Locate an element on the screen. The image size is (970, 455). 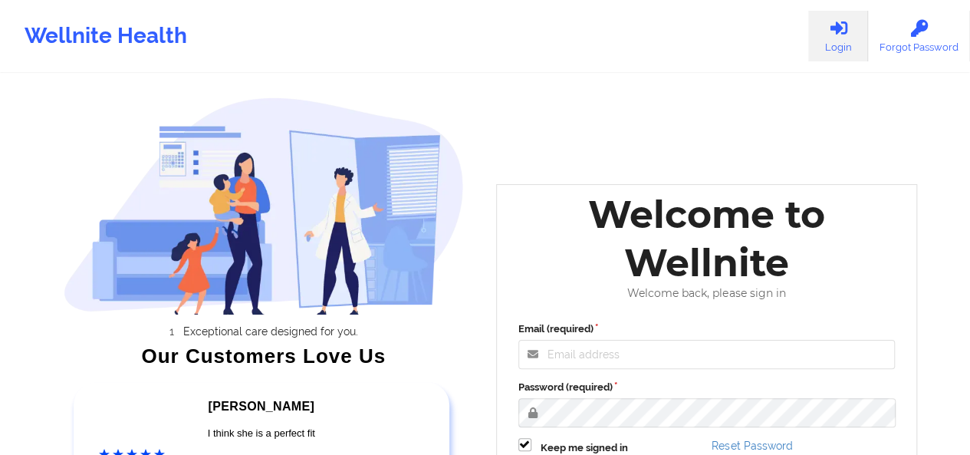
div: I think she is a perfect fit is located at coordinates (262, 433).